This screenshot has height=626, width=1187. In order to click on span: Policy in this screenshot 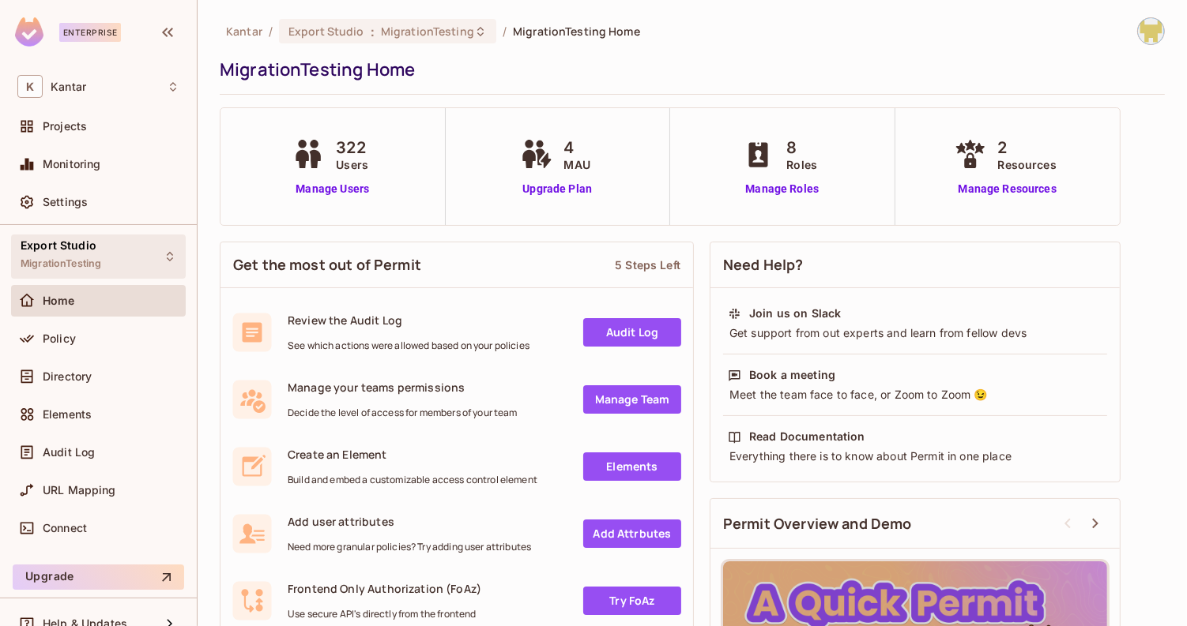, I will do `click(59, 339)`.